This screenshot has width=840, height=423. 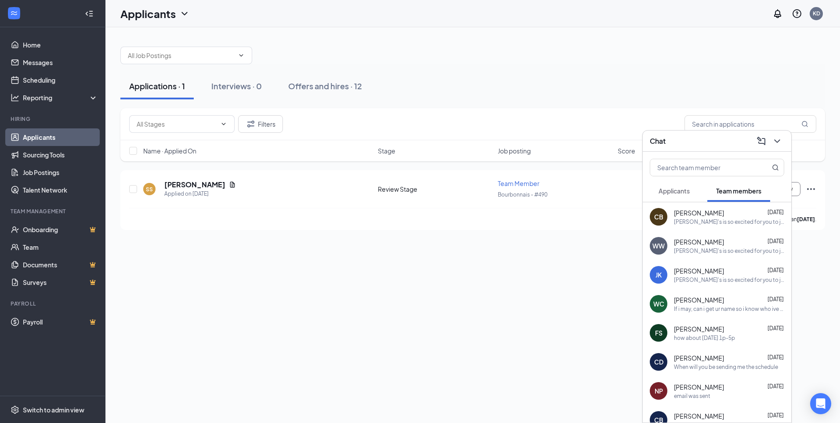 What do you see at coordinates (778, 141) in the screenshot?
I see `button: ChevronDown` at bounding box center [778, 141].